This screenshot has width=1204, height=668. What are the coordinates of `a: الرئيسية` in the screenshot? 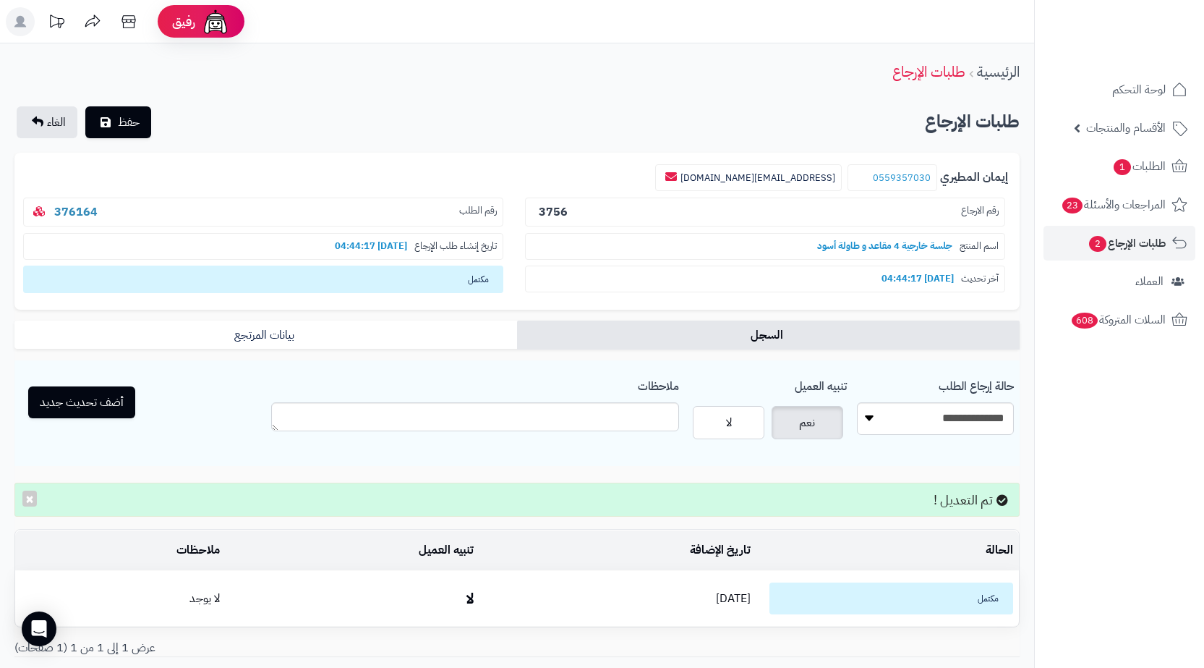 It's located at (998, 72).